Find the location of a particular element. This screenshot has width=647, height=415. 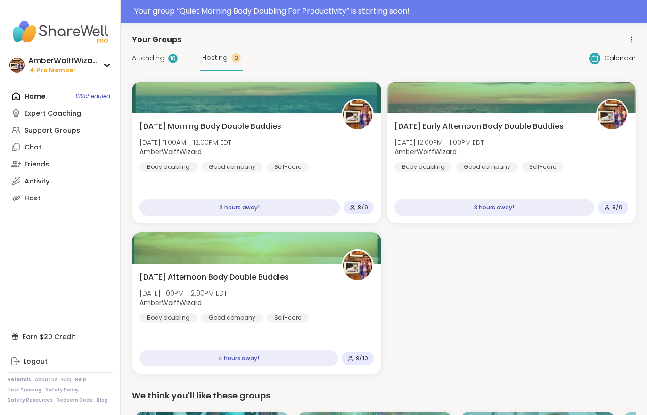

a: Chat is located at coordinates (60, 147).